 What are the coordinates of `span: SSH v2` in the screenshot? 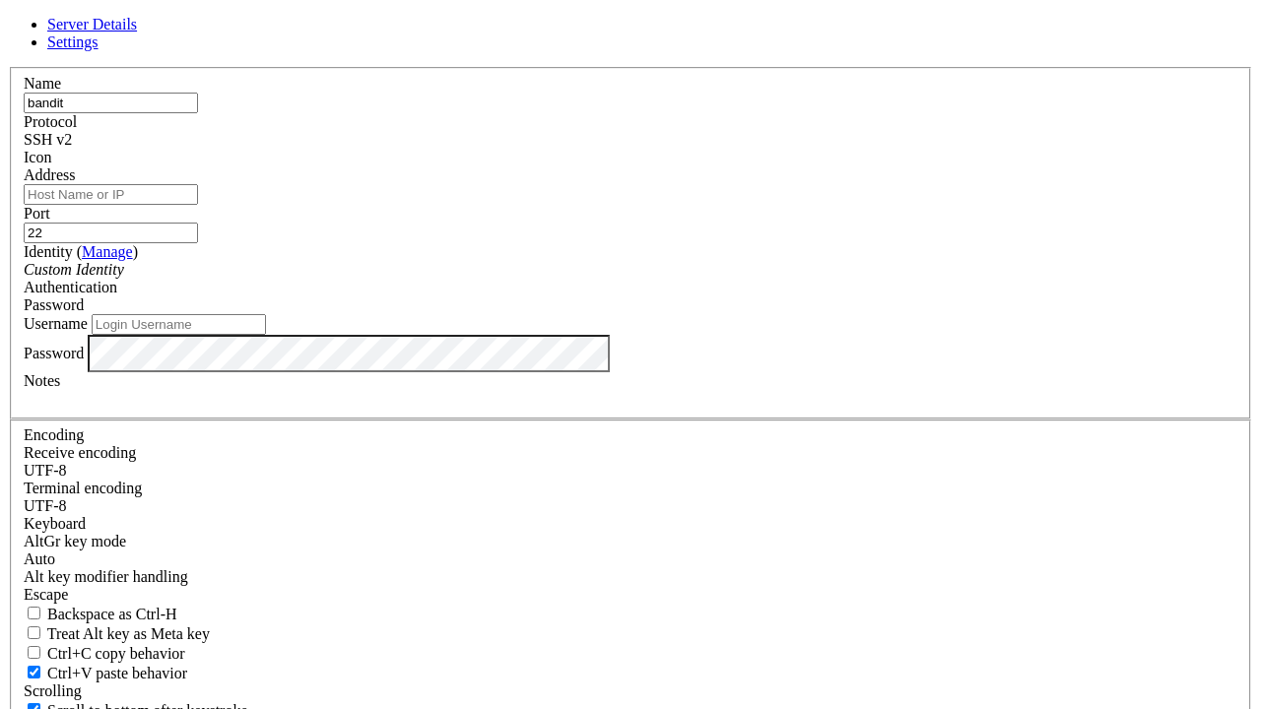 It's located at (47, 139).